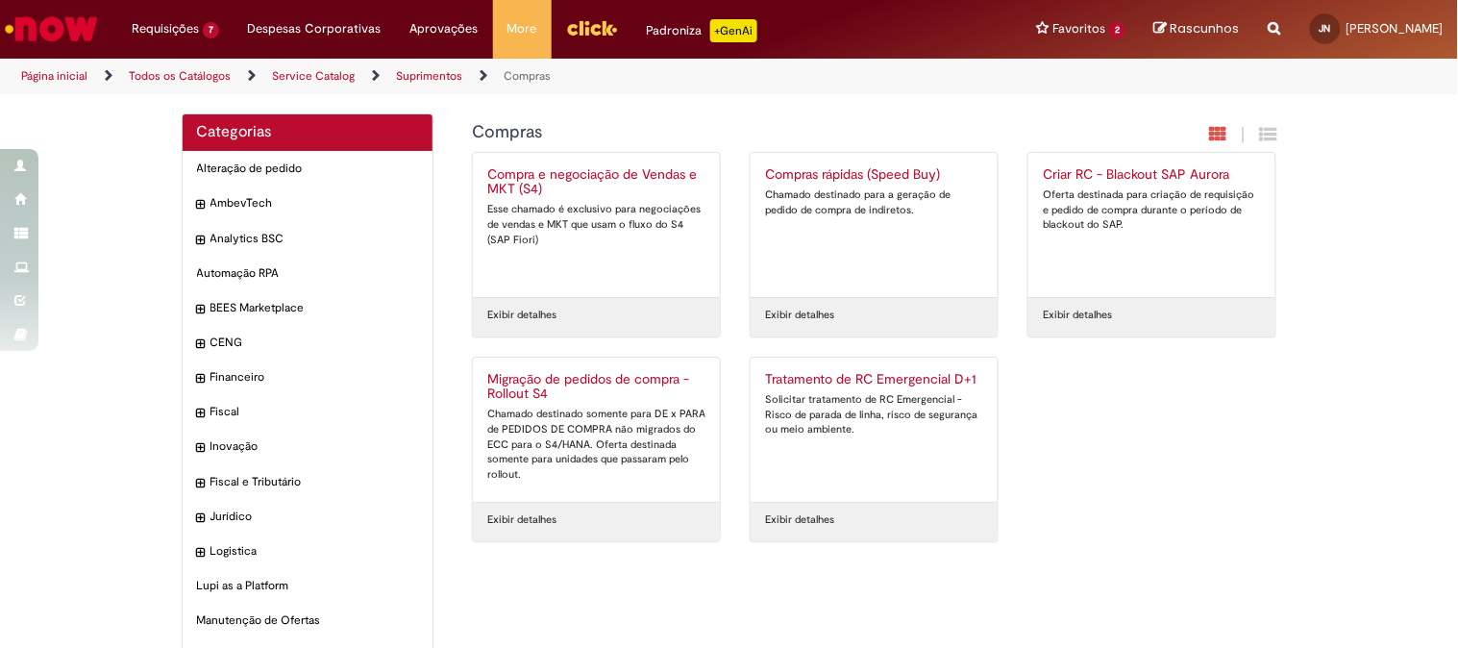 The height and width of the screenshot is (648, 1458). What do you see at coordinates (314, 238) in the screenshot?
I see `span: Analytics BSC` at bounding box center [314, 238].